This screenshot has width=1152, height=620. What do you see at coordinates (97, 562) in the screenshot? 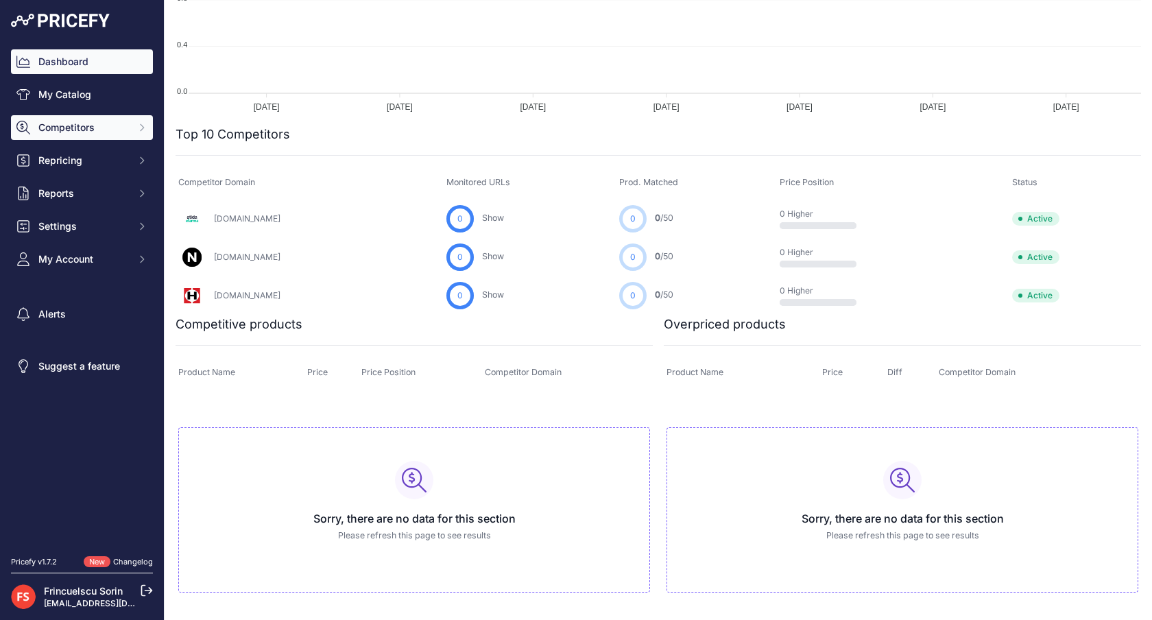
I see `span: New` at bounding box center [97, 562].